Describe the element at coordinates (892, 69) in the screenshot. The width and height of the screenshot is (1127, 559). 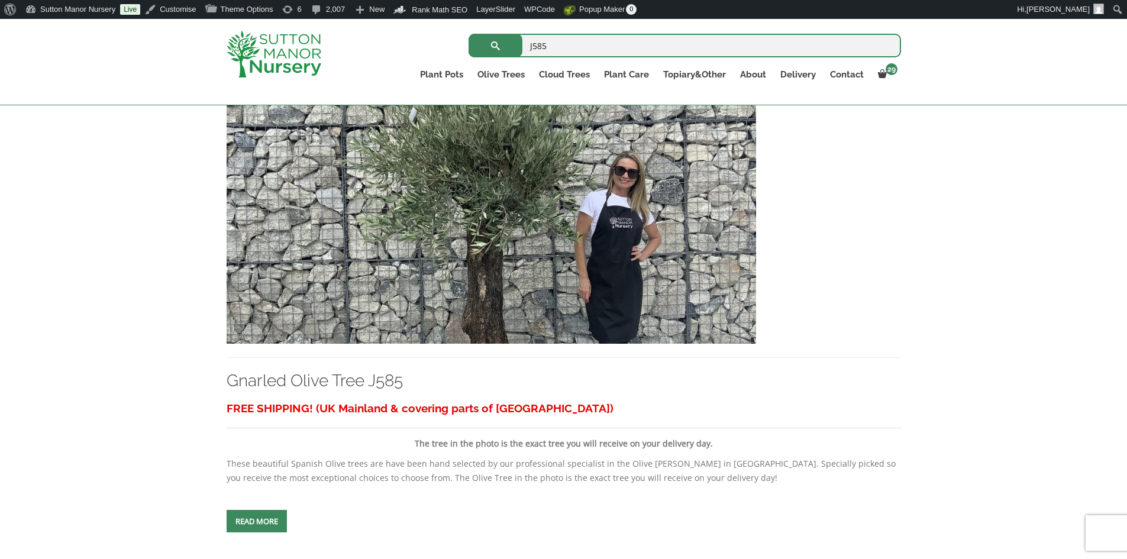
I see `span: 29` at that location.